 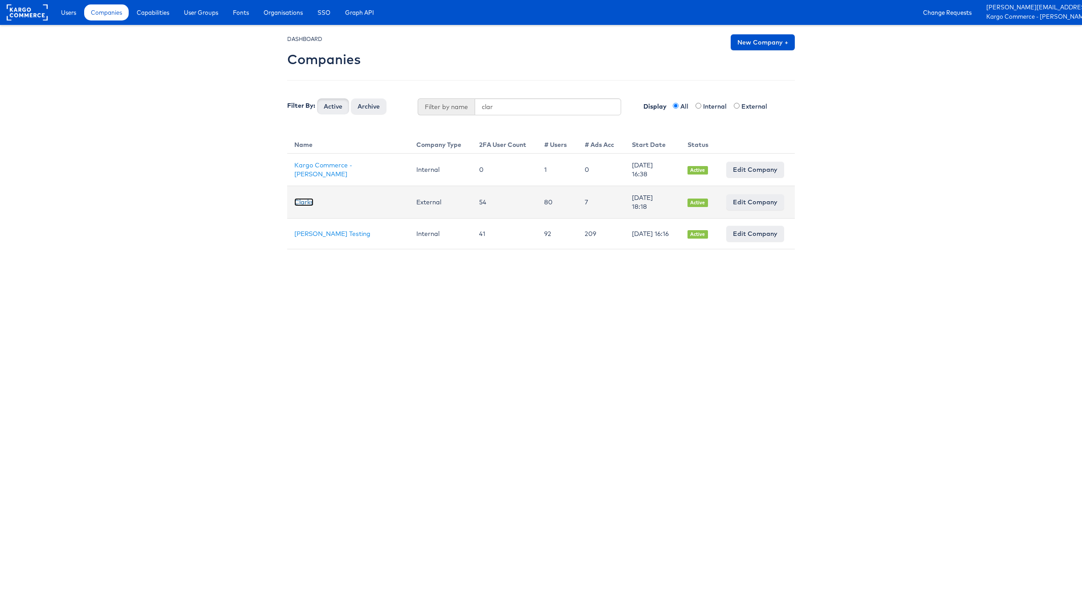 I want to click on th: Company Type, so click(x=441, y=143).